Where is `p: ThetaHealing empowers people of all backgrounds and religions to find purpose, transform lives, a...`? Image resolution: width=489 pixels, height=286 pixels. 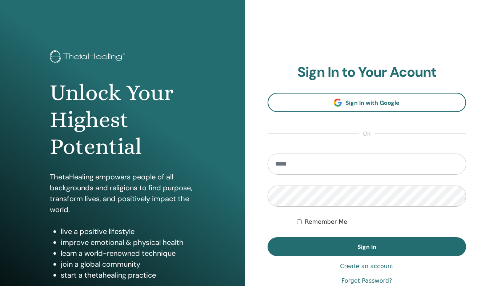
p: ThetaHealing empowers people of all backgrounds and religions to find purpose, transform lives, a... is located at coordinates (122, 193).